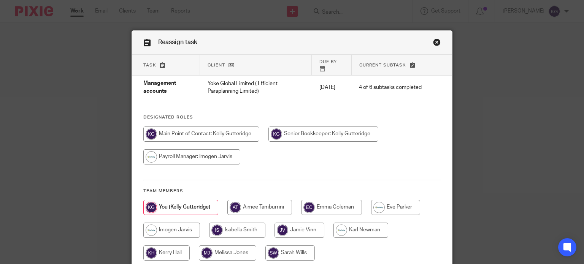 The height and width of the screenshot is (264, 584). I want to click on td: 4 of 6 subtasks completed, so click(390, 88).